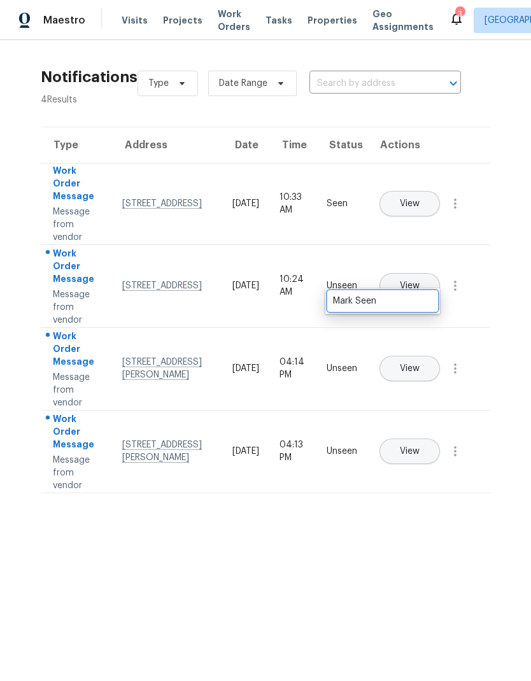 The image size is (531, 681). I want to click on div: 04:14 PM, so click(293, 368).